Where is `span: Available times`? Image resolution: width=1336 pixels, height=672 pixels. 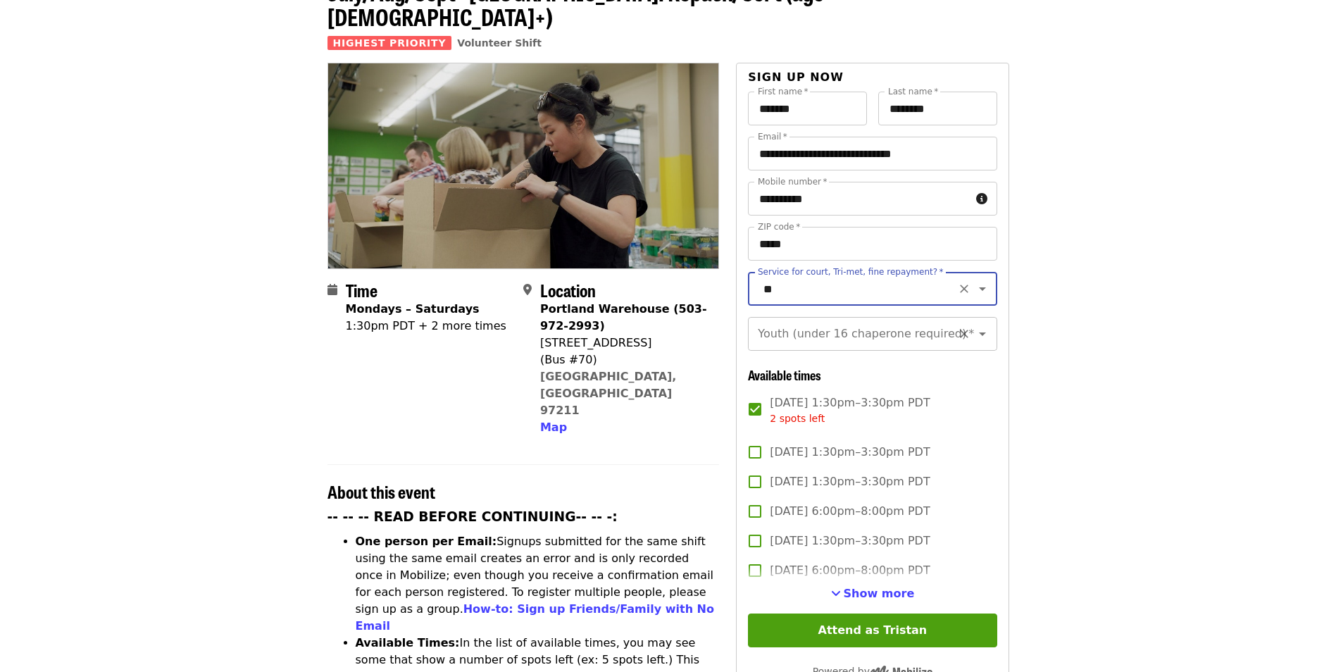 span: Available times is located at coordinates (785, 375).